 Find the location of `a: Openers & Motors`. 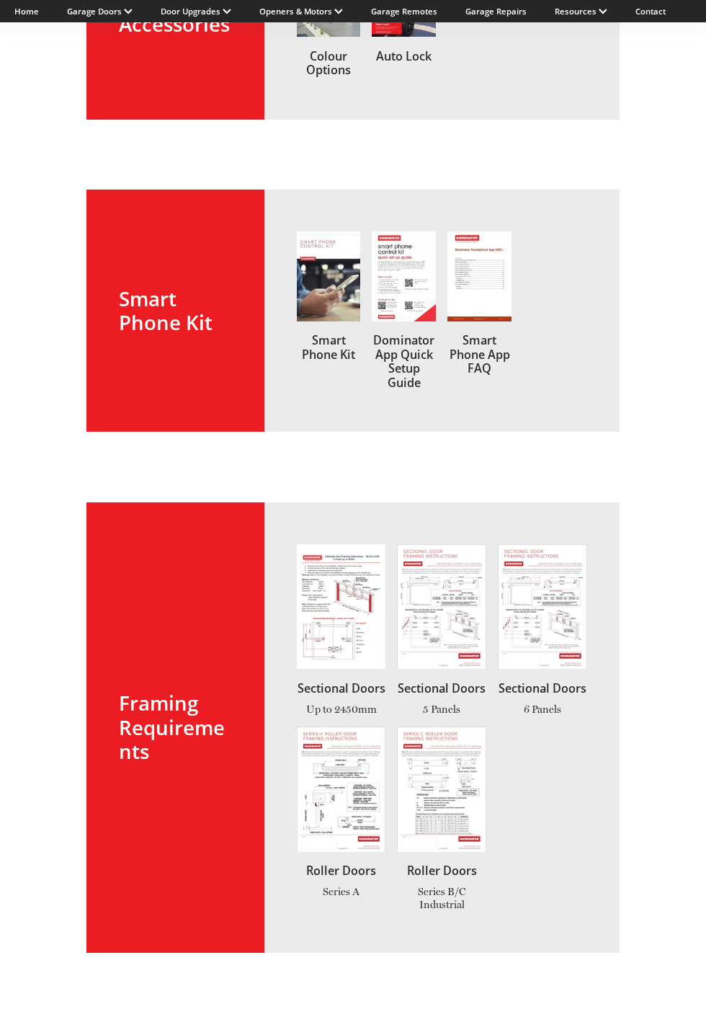

a: Openers & Motors is located at coordinates (301, 11).